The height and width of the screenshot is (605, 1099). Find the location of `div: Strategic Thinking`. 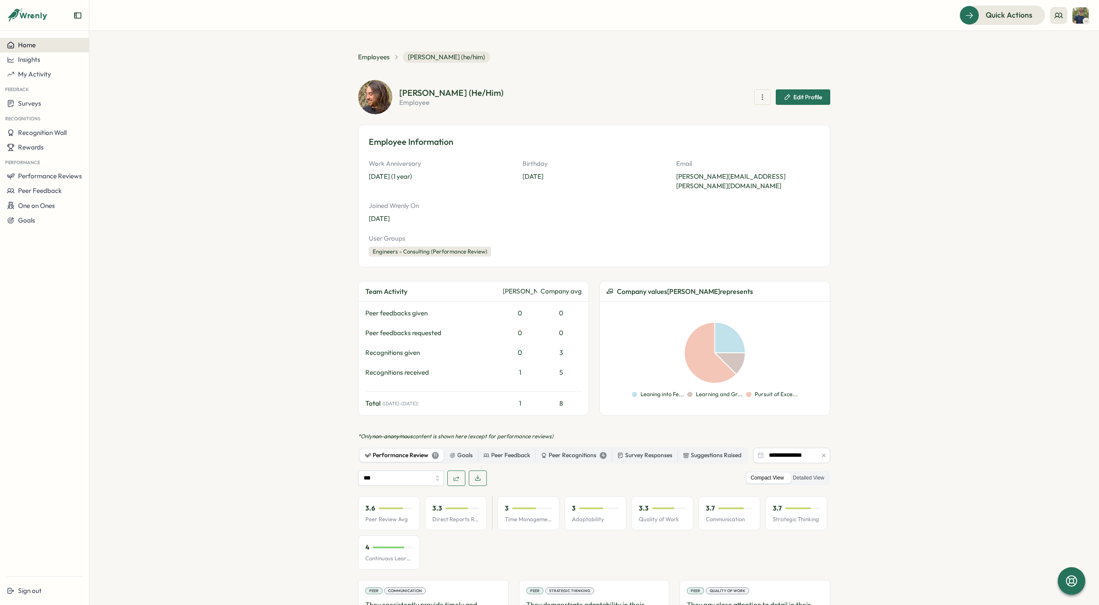

div: Strategic Thinking is located at coordinates (570, 590).